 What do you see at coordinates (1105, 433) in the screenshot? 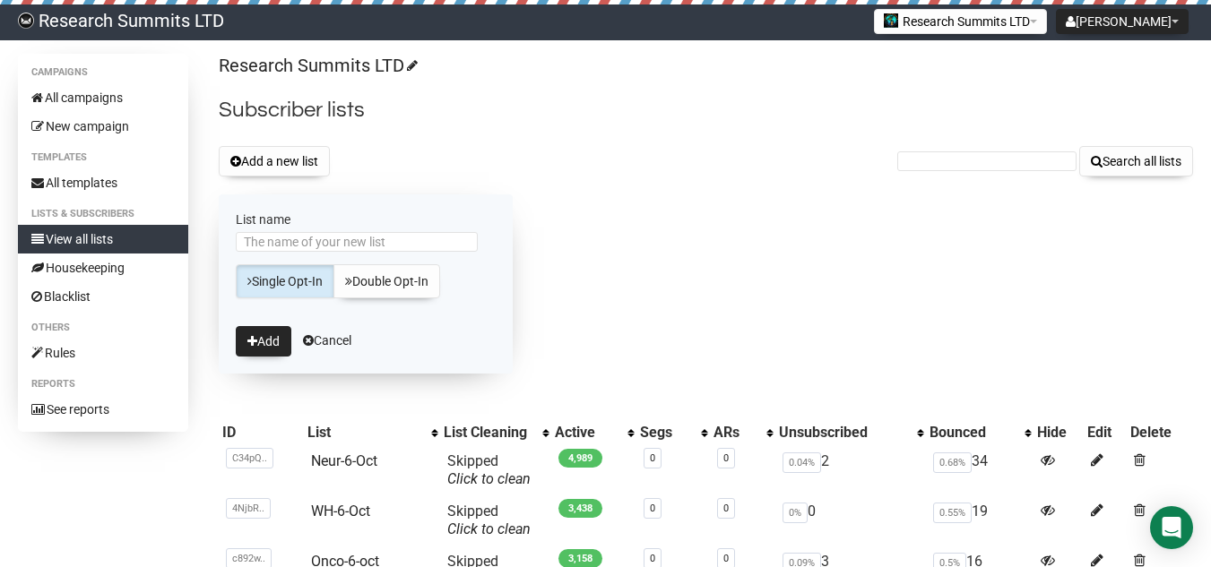
I see `div: Edit` at bounding box center [1105, 433].